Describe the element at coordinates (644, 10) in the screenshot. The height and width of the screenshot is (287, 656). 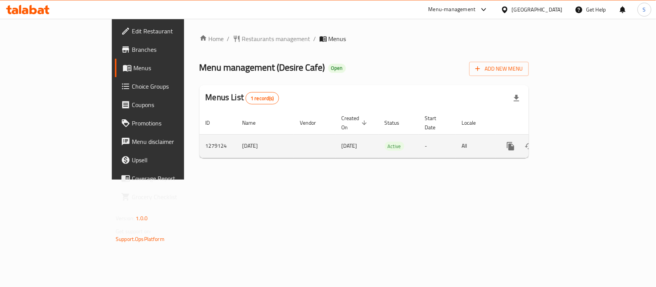
I see `span: S` at that location.